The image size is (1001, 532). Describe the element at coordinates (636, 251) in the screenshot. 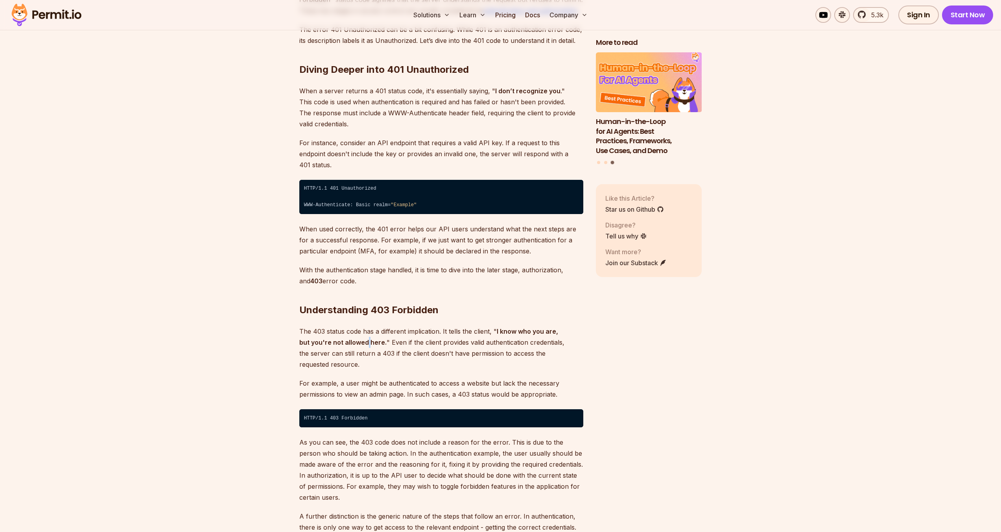

I see `p: Want more?` at that location.